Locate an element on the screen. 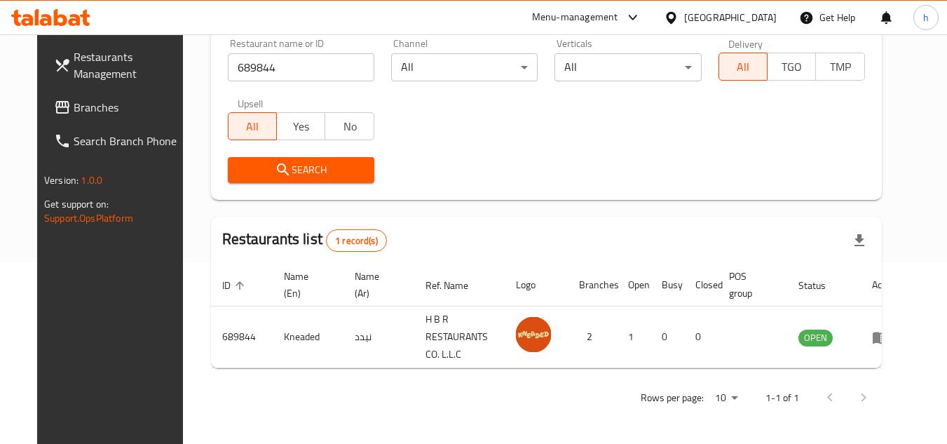 This screenshot has height=444, width=947. a: Support.OpsPlatform is located at coordinates (88, 218).